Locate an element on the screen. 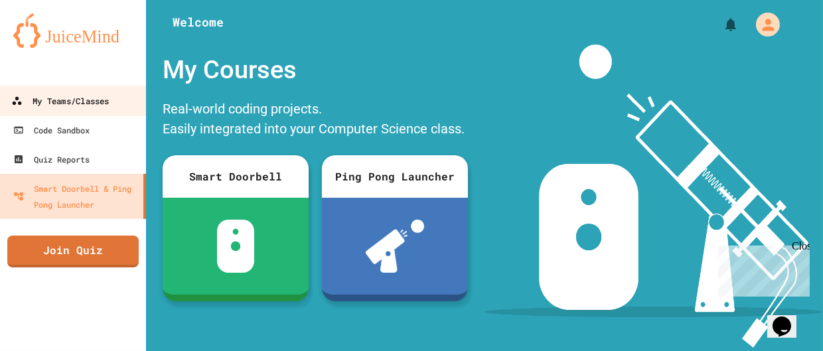 This screenshot has height=351, width=823. div: Code Sandbox is located at coordinates (51, 130).